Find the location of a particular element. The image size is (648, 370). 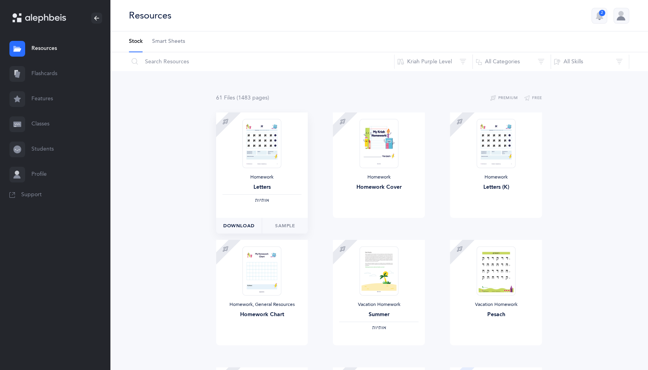

img: Pesach_EN_thumbnail_1743021875.png is located at coordinates (496, 270).